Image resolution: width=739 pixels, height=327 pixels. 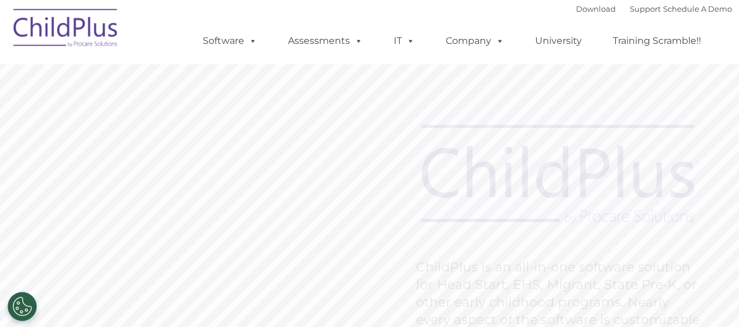 What do you see at coordinates (559, 41) in the screenshot?
I see `a: University` at bounding box center [559, 41].